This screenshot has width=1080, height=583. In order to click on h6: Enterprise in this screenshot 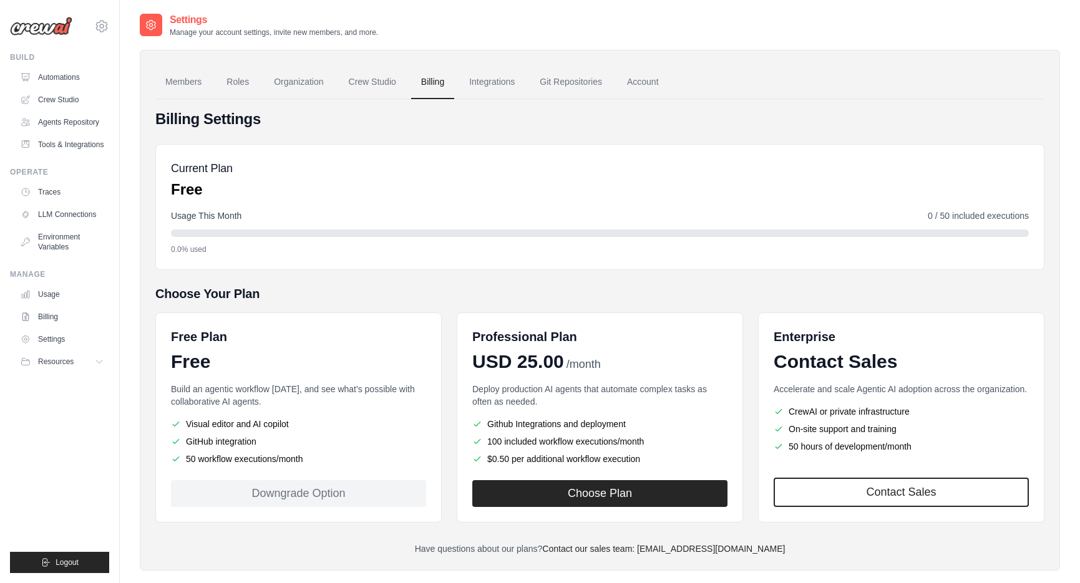, I will do `click(901, 337)`.